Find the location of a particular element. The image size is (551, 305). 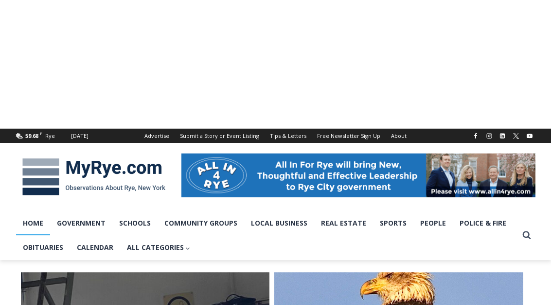

a: Calendar is located at coordinates (95, 247).